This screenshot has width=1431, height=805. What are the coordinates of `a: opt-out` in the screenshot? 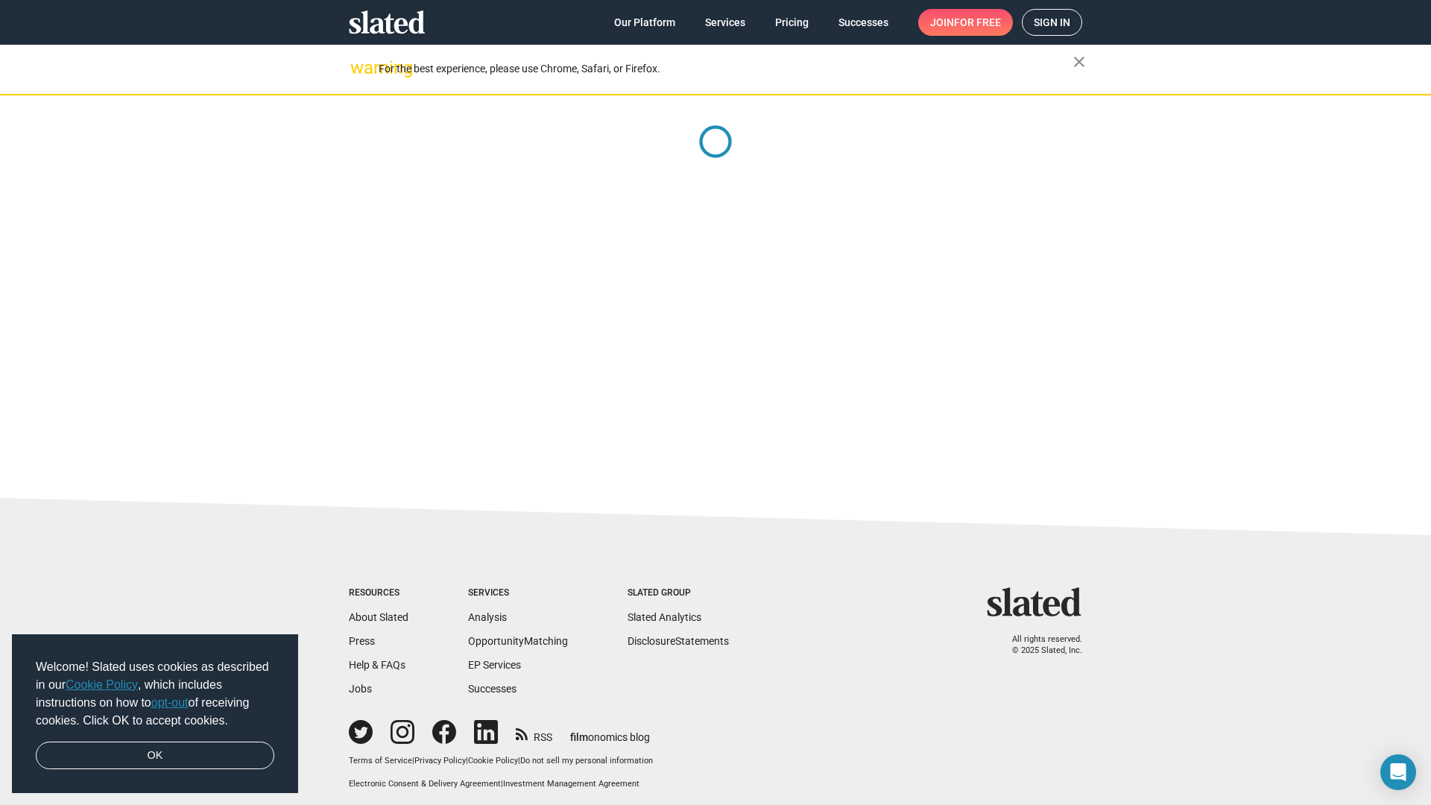 It's located at (170, 702).